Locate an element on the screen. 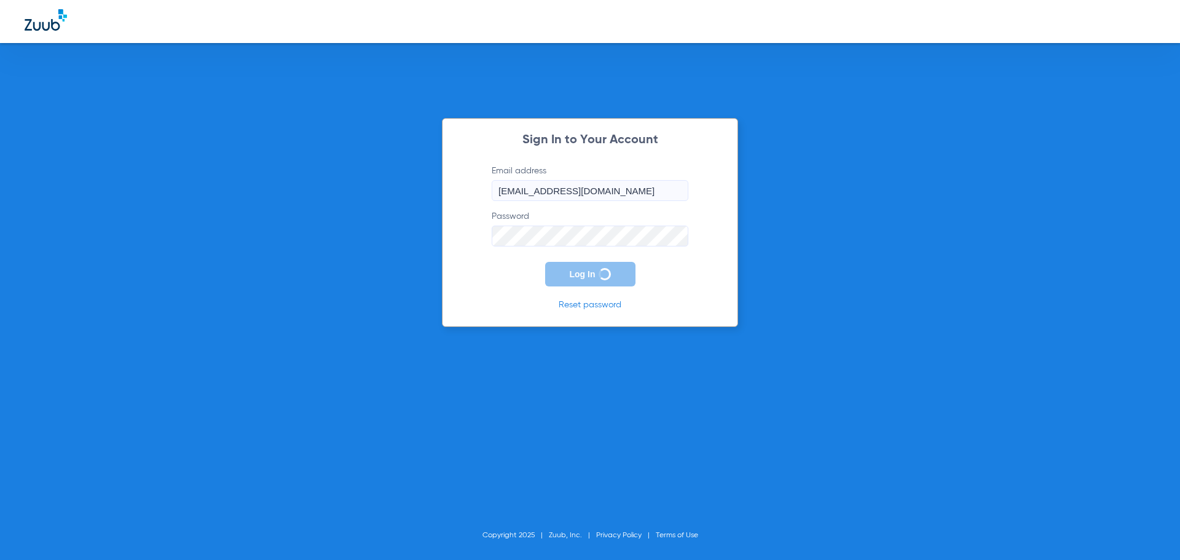 The image size is (1180, 560). h2: Sign In to Your Account is located at coordinates (590, 140).